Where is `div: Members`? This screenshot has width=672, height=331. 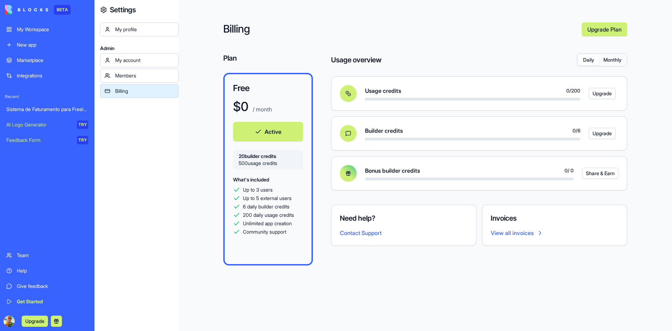 div: Members is located at coordinates (145, 76).